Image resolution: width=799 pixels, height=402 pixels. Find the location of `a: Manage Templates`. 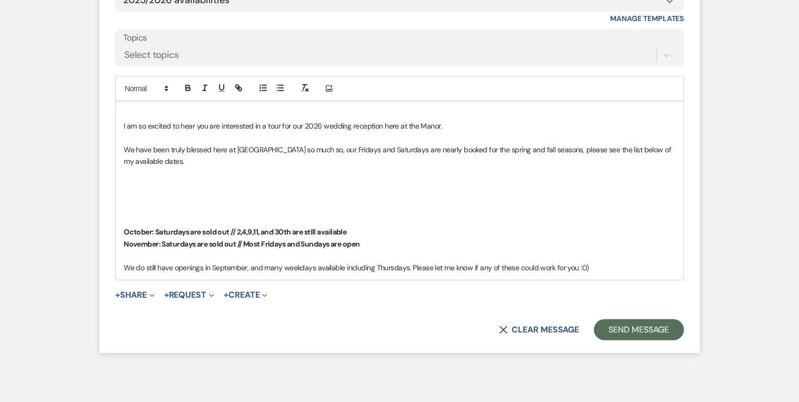

a: Manage Templates is located at coordinates (647, 18).